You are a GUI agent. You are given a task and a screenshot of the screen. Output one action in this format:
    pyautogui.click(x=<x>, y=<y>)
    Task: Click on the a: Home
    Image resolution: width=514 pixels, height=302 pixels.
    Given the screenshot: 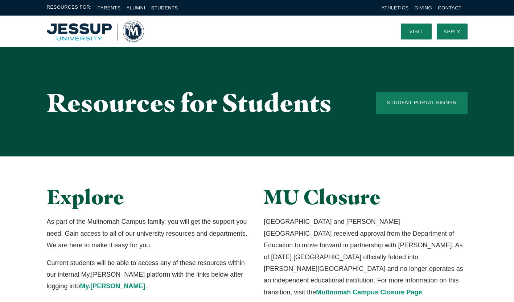 What is the action you would take?
    pyautogui.click(x=95, y=32)
    